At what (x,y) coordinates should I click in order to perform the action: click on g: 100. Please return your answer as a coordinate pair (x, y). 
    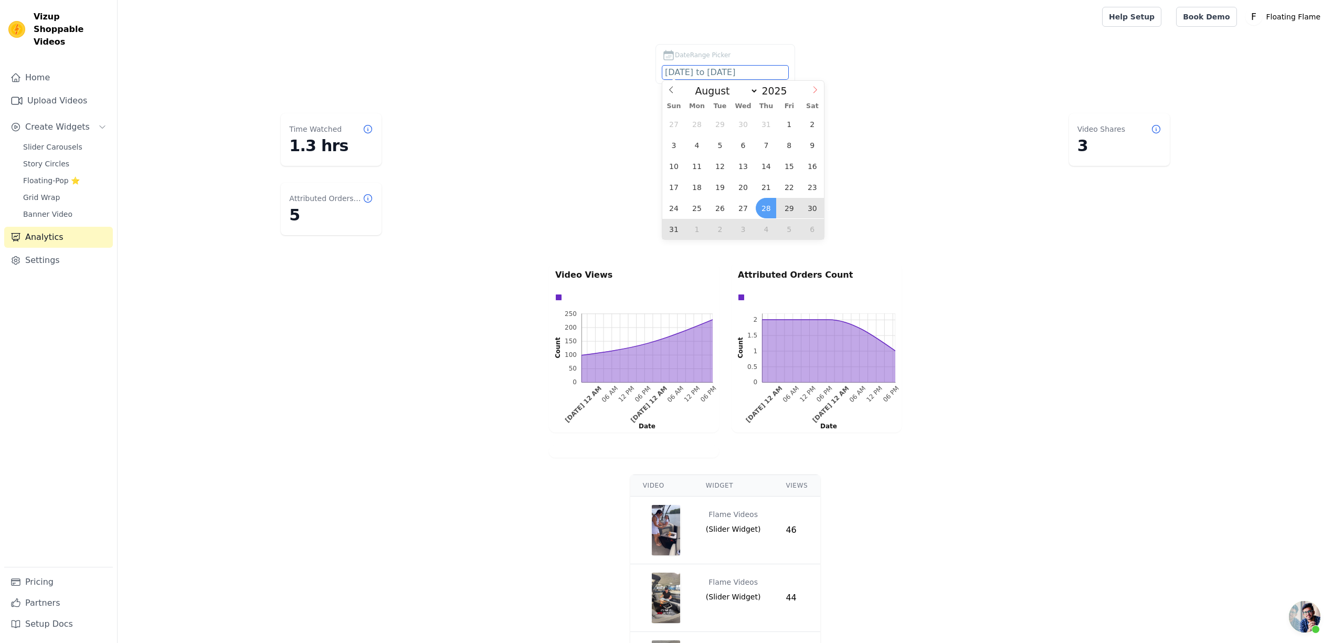
    Looking at the image, I should click on (570, 355).